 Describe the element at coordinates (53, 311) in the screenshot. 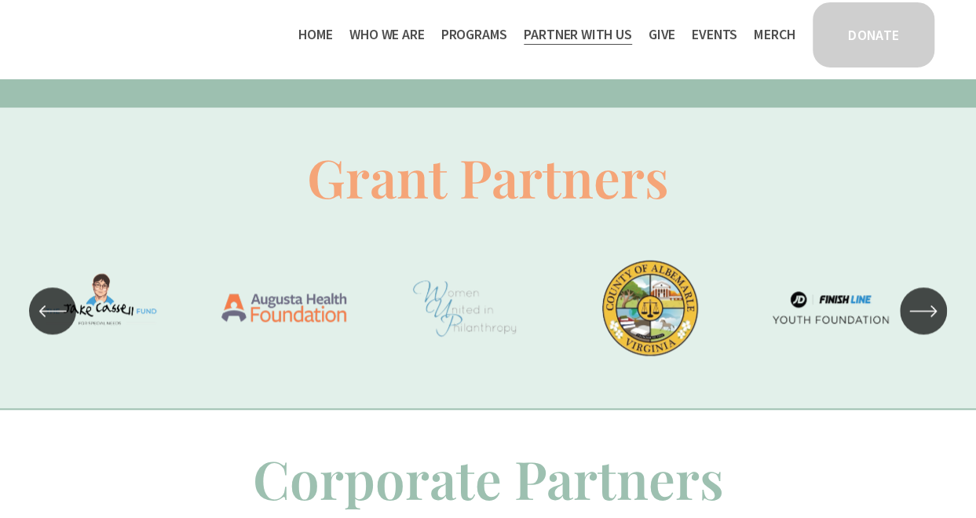

I see `button: Previous` at that location.